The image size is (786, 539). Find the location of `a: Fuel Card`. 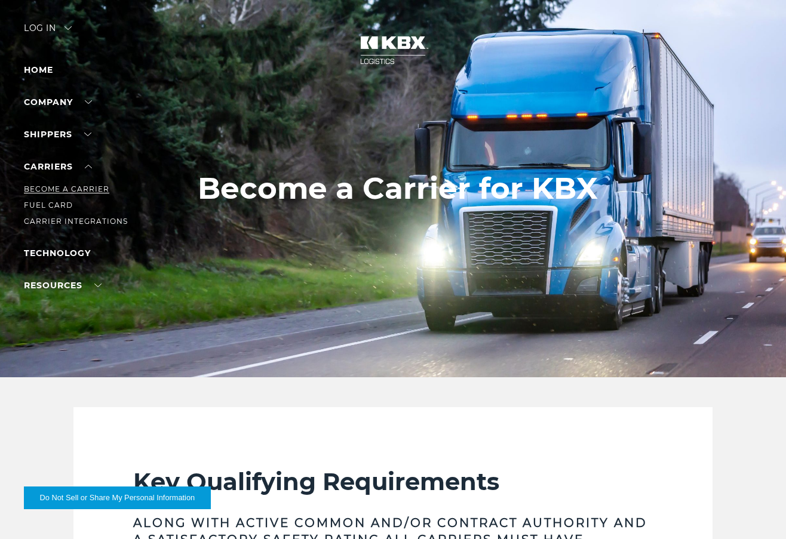

a: Fuel Card is located at coordinates (48, 205).